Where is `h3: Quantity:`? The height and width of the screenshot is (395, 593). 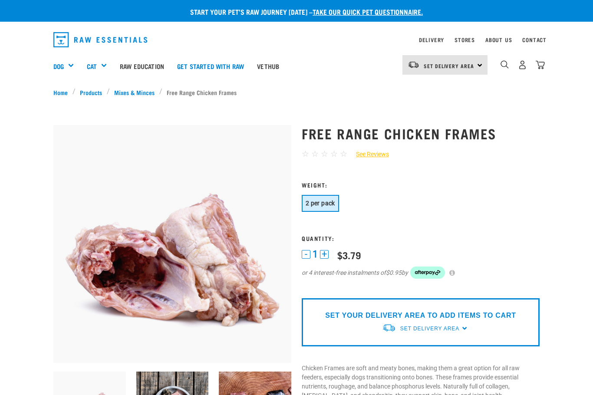
h3: Quantity: is located at coordinates (421, 238).